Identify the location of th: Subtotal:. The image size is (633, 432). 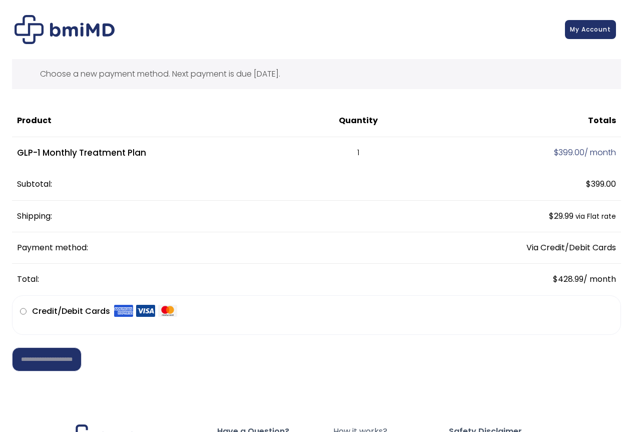
(211, 184).